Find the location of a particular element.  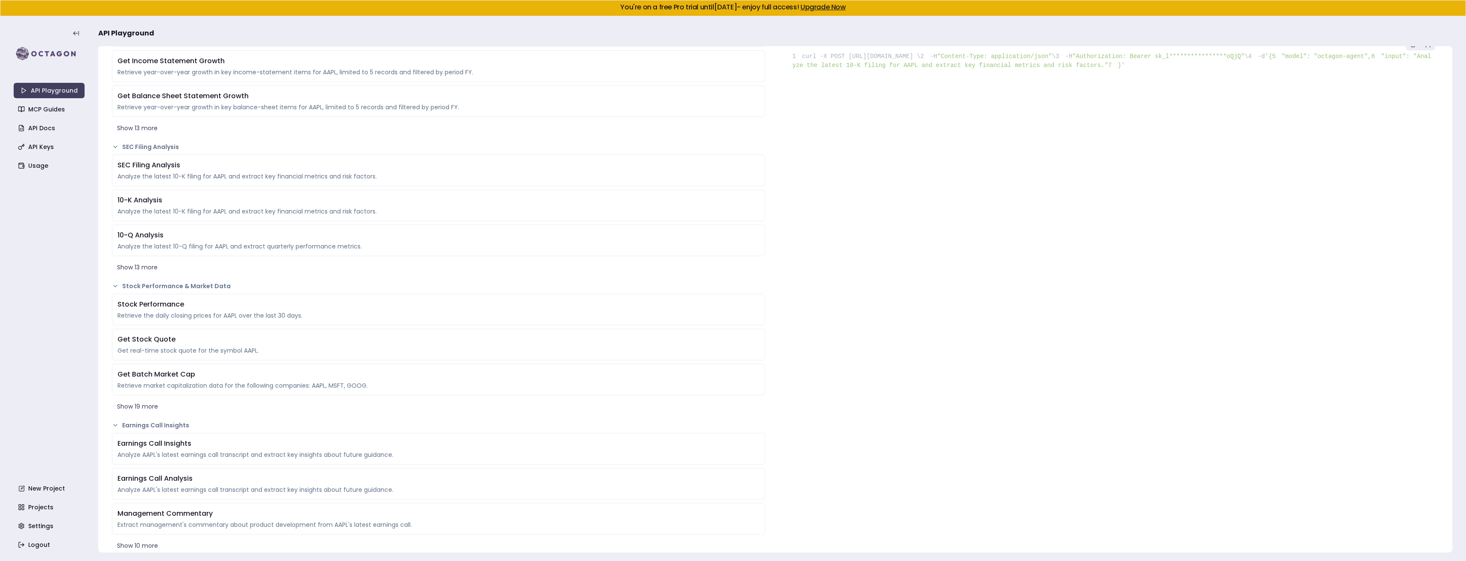

div: Stock Performance is located at coordinates (438, 305).